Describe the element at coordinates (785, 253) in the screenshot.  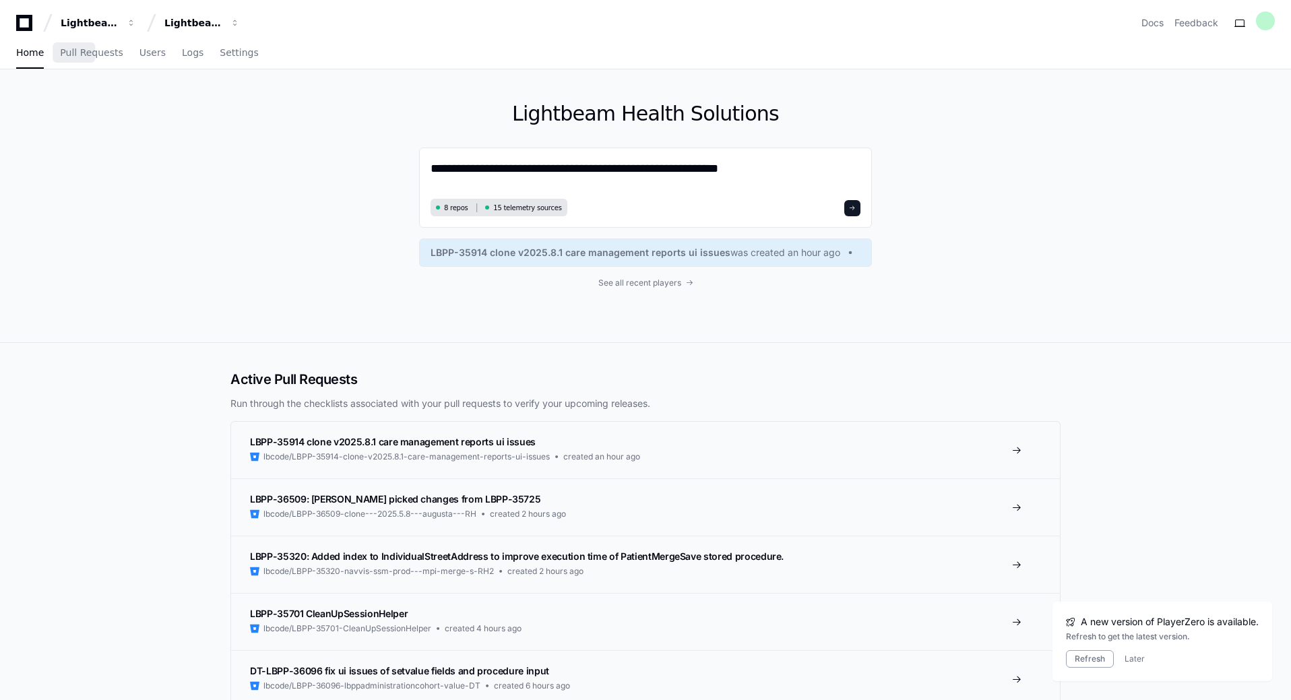
I see `span: was created an hour ago` at that location.